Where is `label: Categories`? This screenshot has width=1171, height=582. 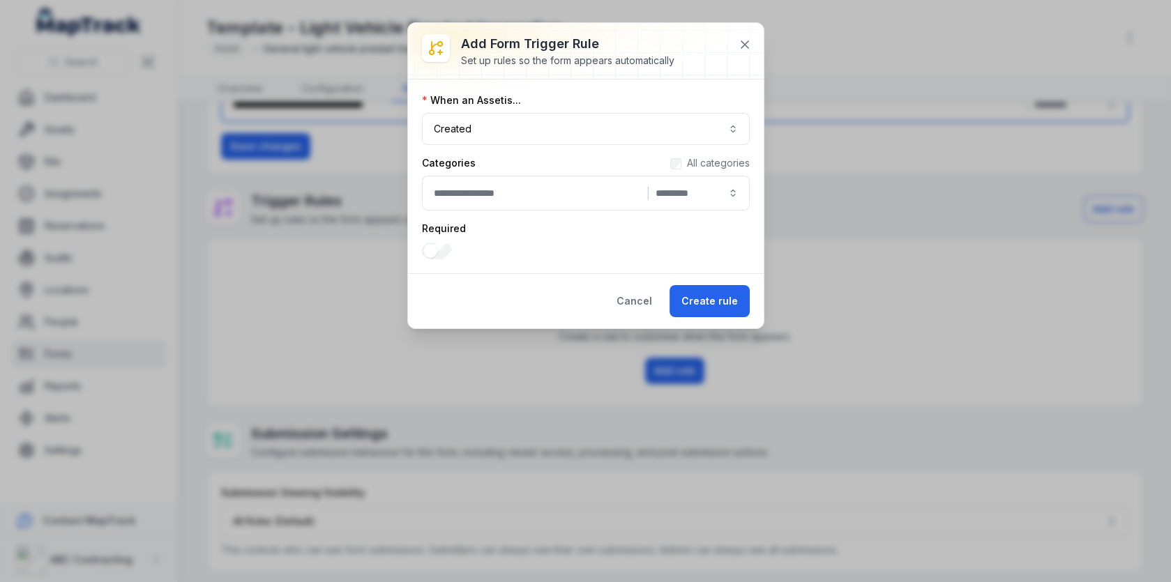
label: Categories is located at coordinates (449, 163).